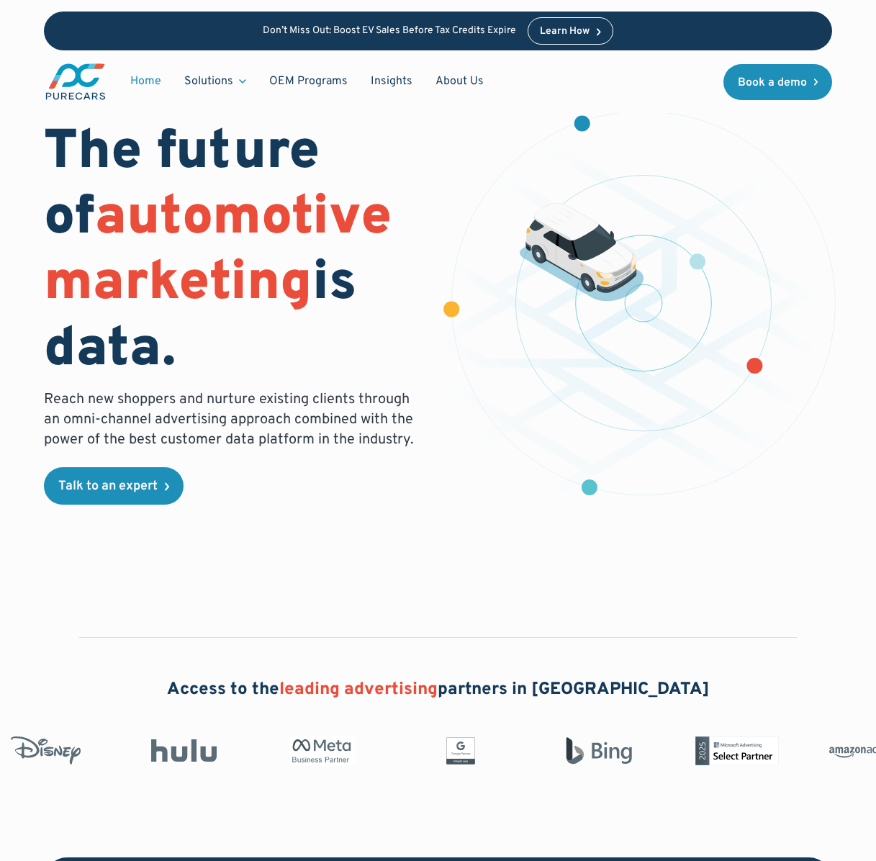 The width and height of the screenshot is (876, 861). I want to click on img: Bing, so click(473, 751).